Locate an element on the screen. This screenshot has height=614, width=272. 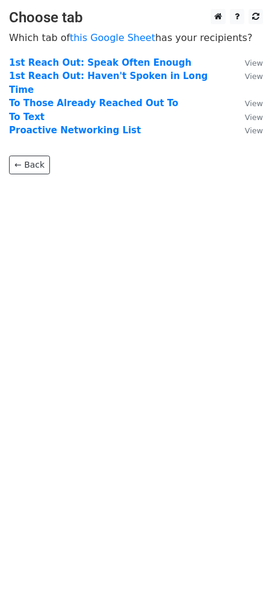
h3: Choose tab is located at coordinates (136, 17).